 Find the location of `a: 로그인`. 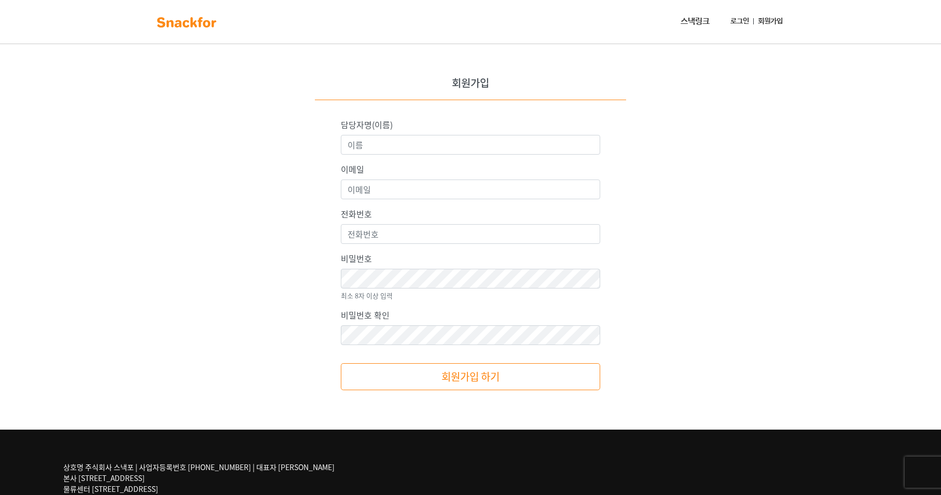

a: 로그인 is located at coordinates (740, 21).